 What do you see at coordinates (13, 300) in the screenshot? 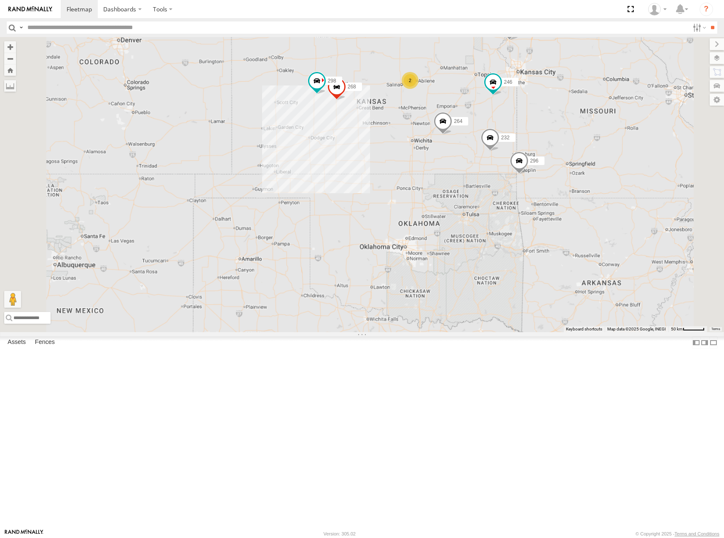
I see `button: Drag Pegman onto the map to open Street View` at bounding box center [13, 300].